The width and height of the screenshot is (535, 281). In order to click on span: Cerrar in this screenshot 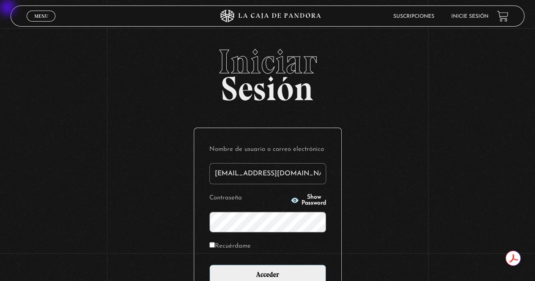, I will do `click(41, 24)`.